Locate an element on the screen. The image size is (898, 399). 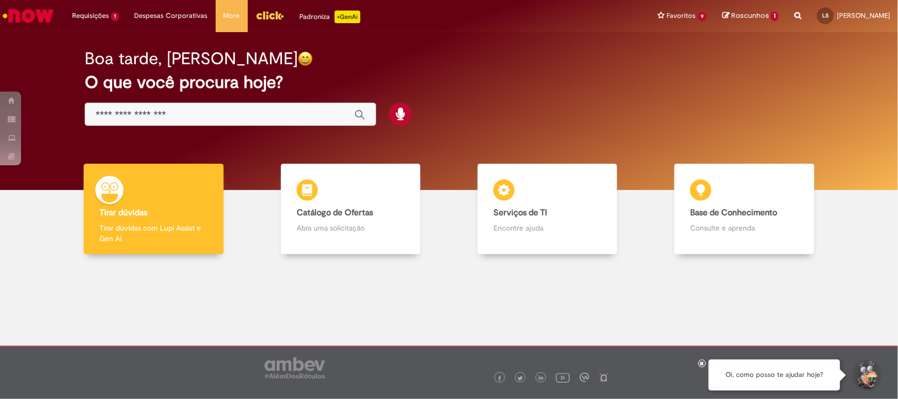
span: Rascunhos is located at coordinates (750, 15).